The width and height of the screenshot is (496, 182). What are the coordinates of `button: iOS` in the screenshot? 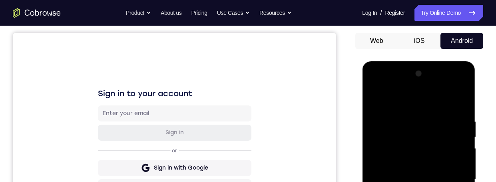 It's located at (420, 41).